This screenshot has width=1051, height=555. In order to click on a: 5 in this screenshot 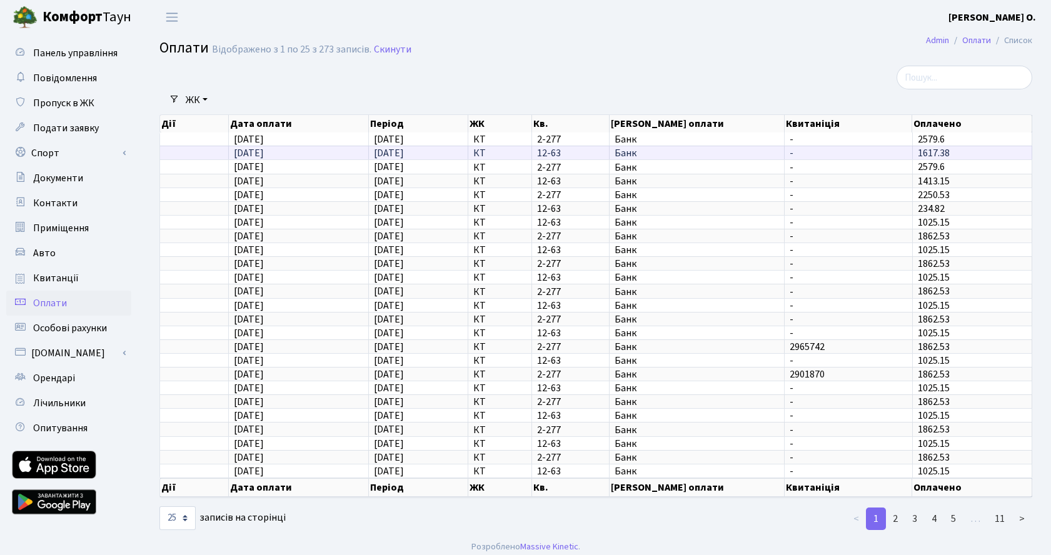, I will do `click(954, 519)`.